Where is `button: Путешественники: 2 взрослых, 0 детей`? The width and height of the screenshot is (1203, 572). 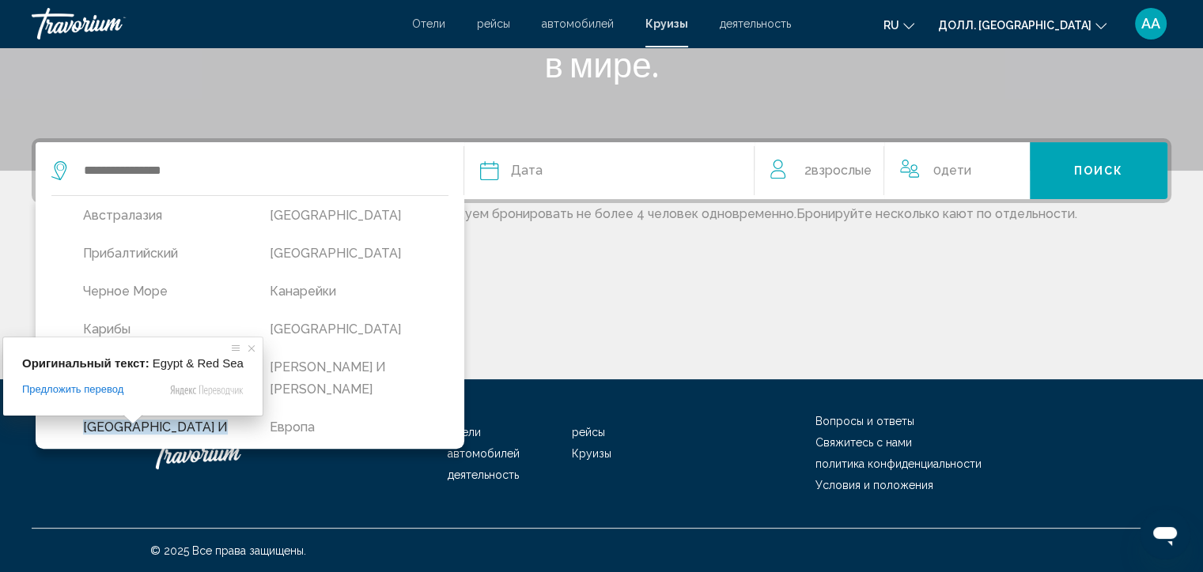
button: Путешественники: 2 взрослых, 0 детей is located at coordinates (892, 171).